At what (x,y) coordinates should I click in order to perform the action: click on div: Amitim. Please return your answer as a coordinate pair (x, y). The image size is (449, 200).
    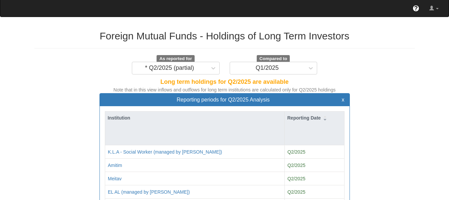
    Looking at the image, I should click on (115, 165).